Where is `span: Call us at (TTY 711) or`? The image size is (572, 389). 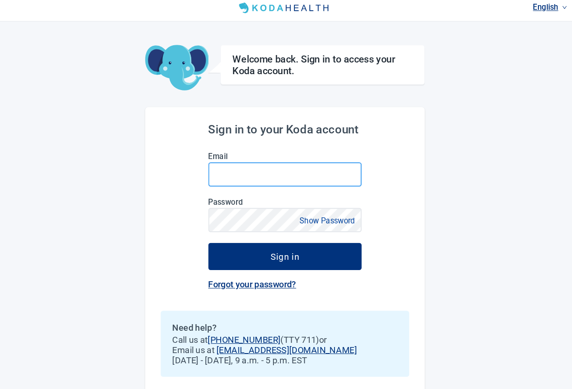
span: Call us at (TTY 711) or is located at coordinates (286, 332).